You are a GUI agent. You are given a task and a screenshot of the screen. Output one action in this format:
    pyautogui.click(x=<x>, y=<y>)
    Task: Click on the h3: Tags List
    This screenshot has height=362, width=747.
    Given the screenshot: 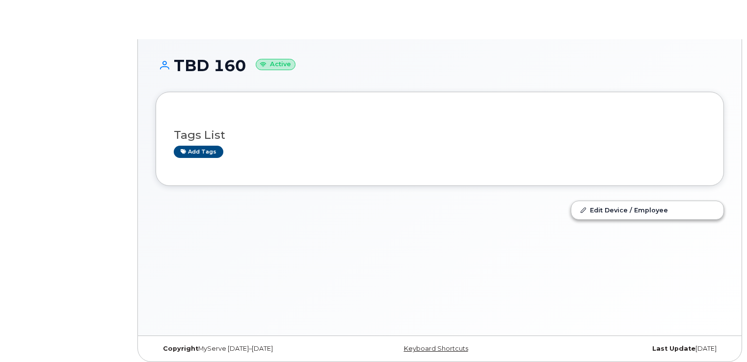 What is the action you would take?
    pyautogui.click(x=440, y=135)
    